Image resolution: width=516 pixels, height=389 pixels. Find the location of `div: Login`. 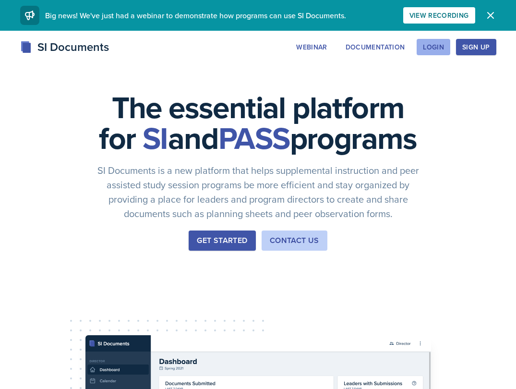

div: Login is located at coordinates (433, 47).